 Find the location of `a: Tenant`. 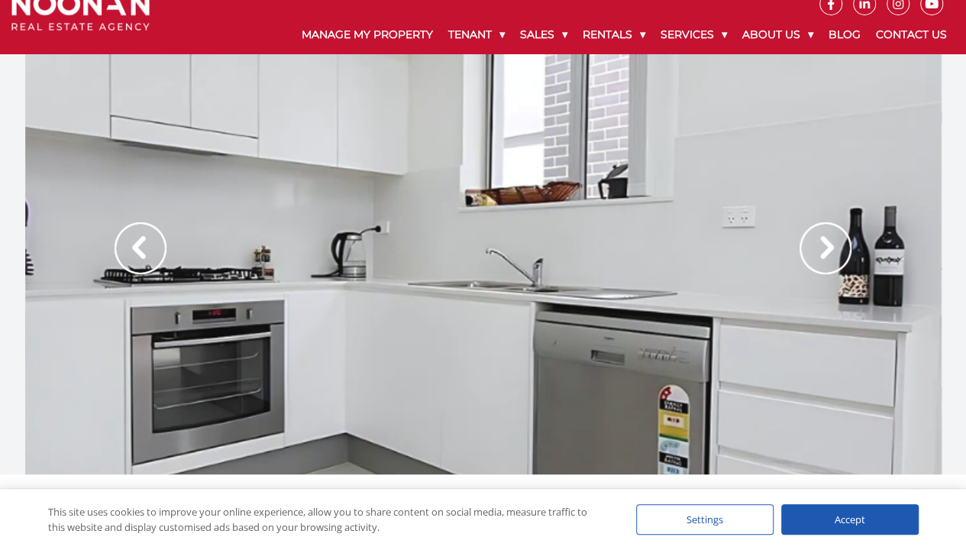

a: Tenant is located at coordinates (476, 34).